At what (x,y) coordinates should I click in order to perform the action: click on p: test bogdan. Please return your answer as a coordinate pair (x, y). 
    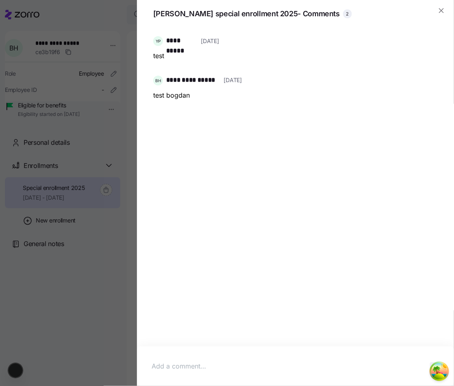
    Looking at the image, I should click on (295, 95).